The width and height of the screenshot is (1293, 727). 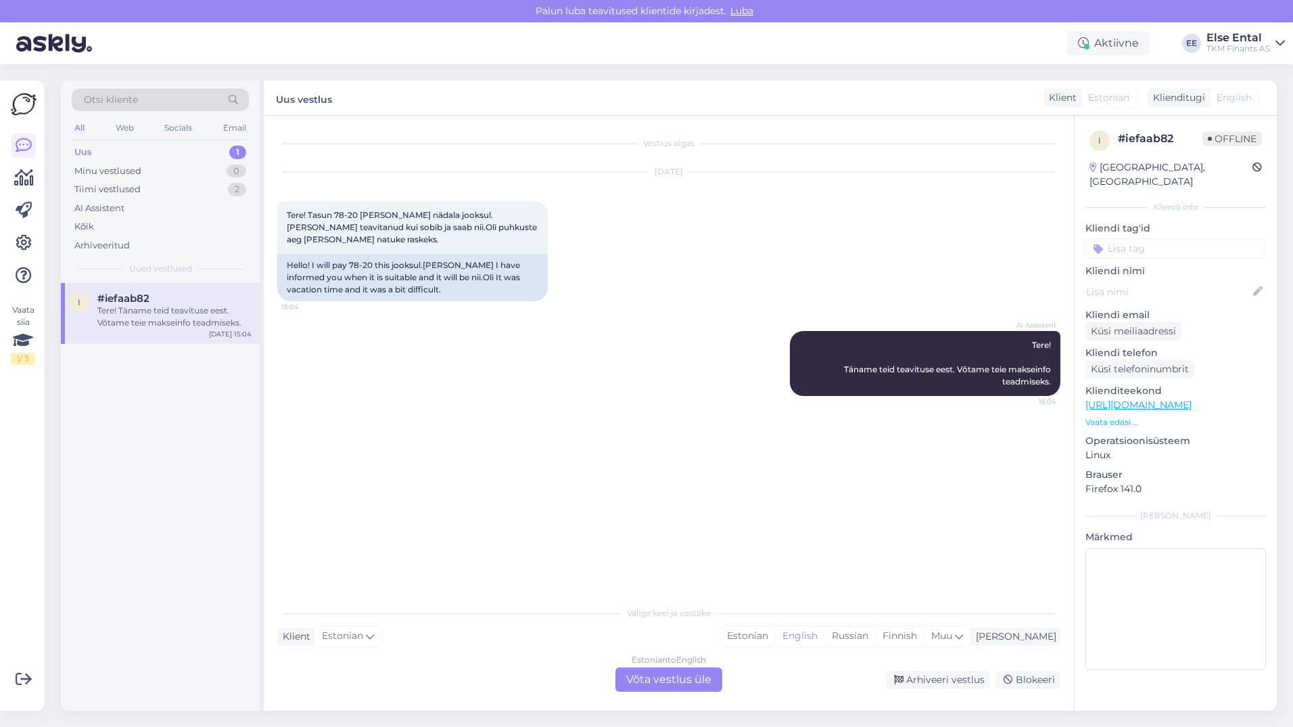 What do you see at coordinates (1176, 488) in the screenshot?
I see `p: Firefox 141.0` at bounding box center [1176, 488].